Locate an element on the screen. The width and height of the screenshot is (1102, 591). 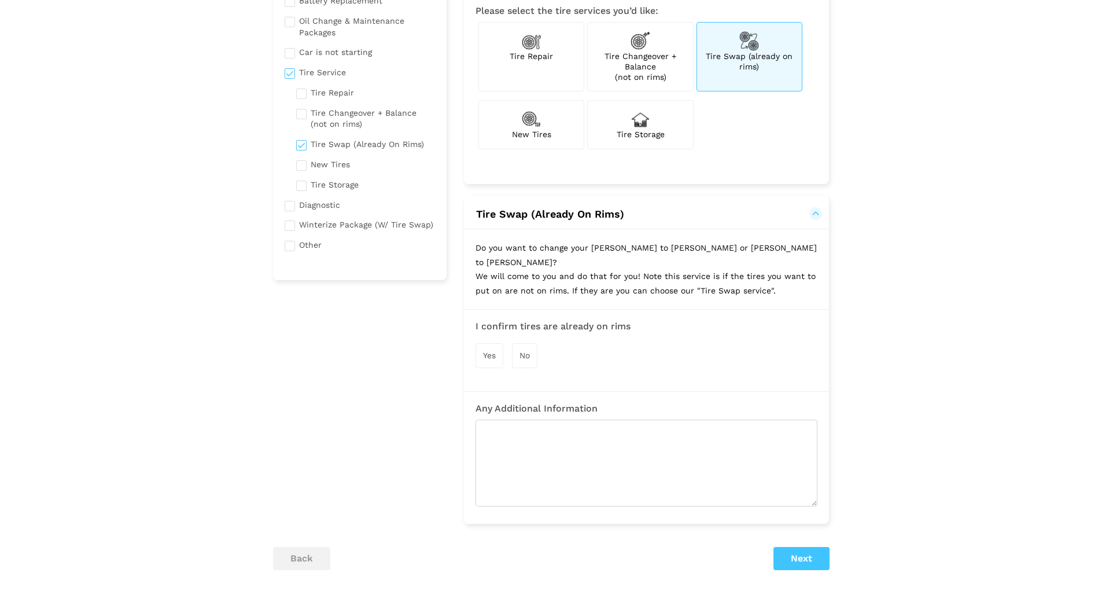
span: Tire Swap (Already On Rims) is located at coordinates (550, 214).